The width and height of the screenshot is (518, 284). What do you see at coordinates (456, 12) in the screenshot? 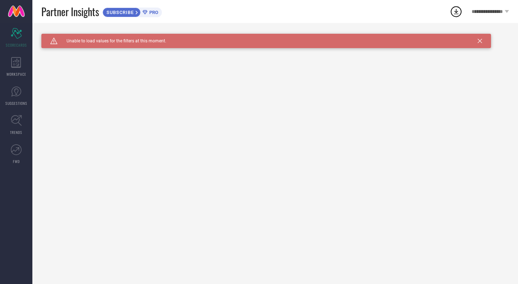
I see `div: Open download list` at bounding box center [456, 12].